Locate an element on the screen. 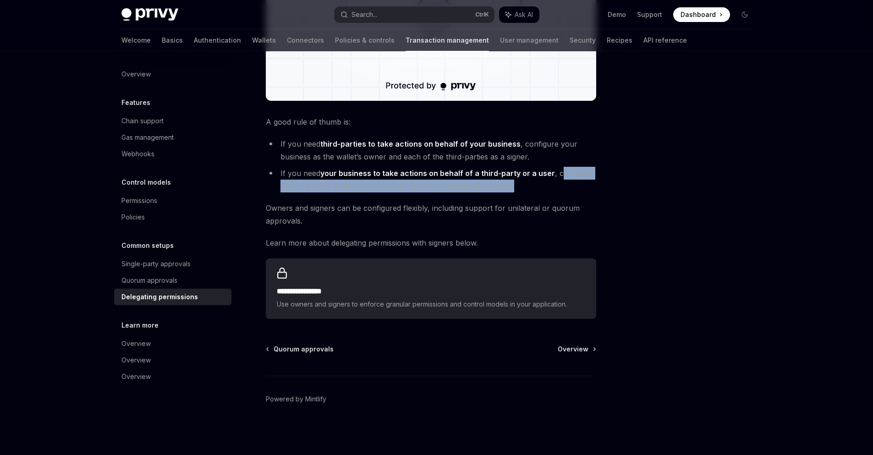  span: Owners and signers can be configured flexibly, including support for unilateral or quorum approvals. is located at coordinates (431, 214).